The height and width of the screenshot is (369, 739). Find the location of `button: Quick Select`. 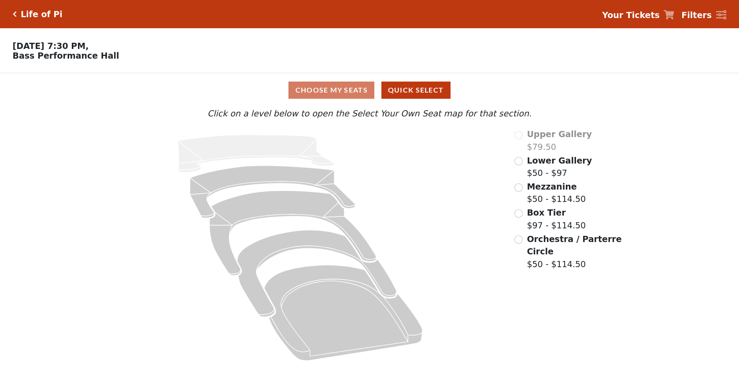

button: Quick Select is located at coordinates (416, 90).